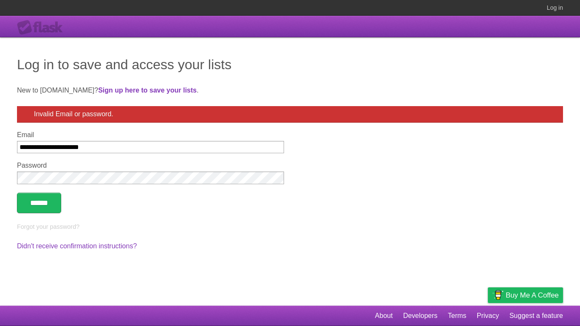 Image resolution: width=580 pixels, height=326 pixels. What do you see at coordinates (150, 166) in the screenshot?
I see `label: Password` at bounding box center [150, 166].